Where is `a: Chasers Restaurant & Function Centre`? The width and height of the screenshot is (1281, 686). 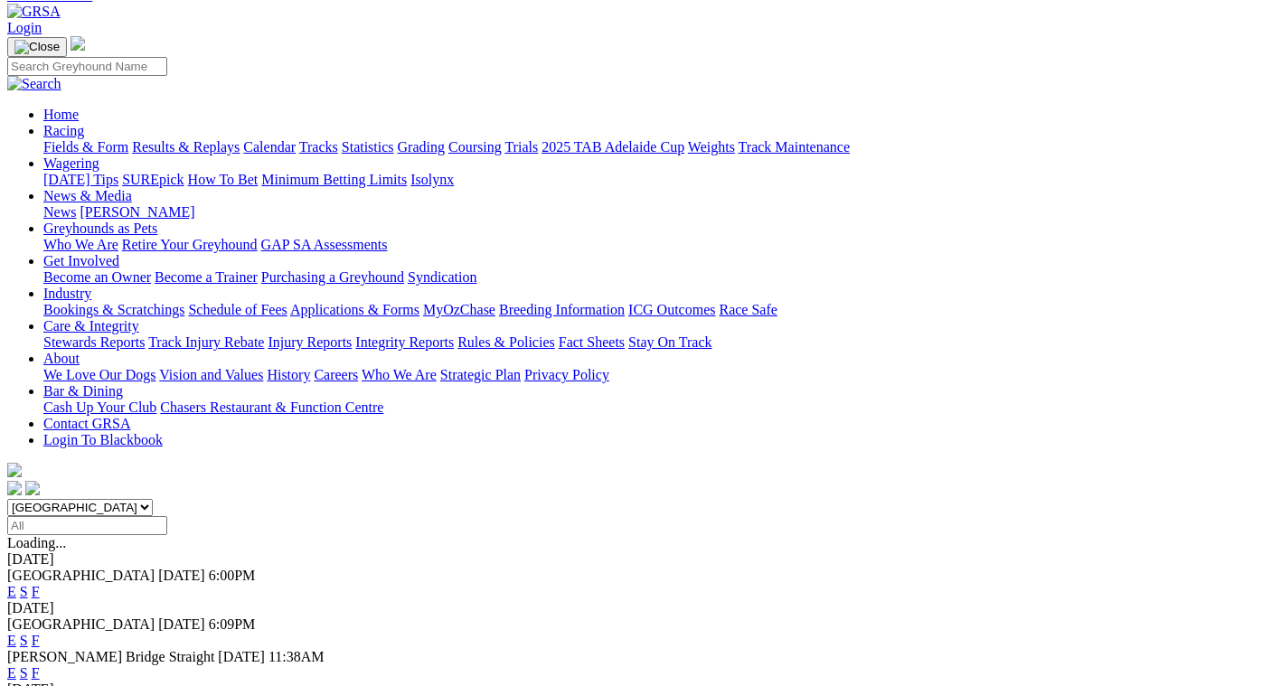 a: Chasers Restaurant & Function Centre is located at coordinates (271, 407).